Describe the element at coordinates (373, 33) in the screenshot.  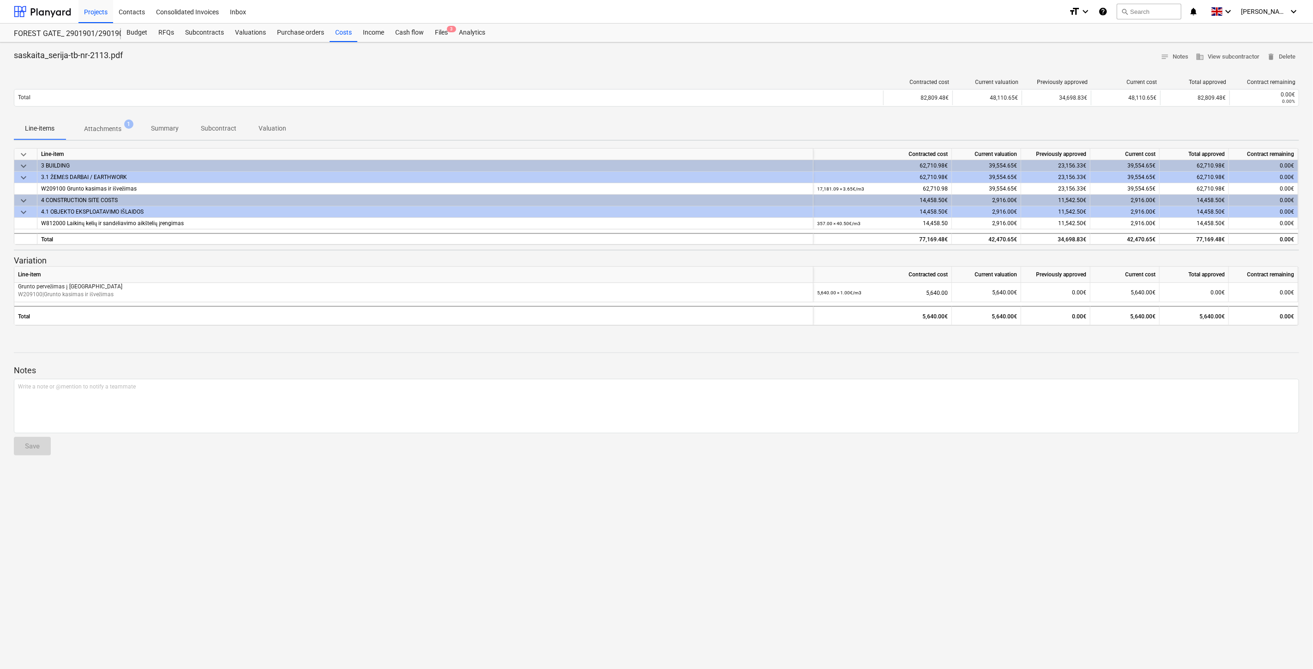
I see `div: Income` at that location.